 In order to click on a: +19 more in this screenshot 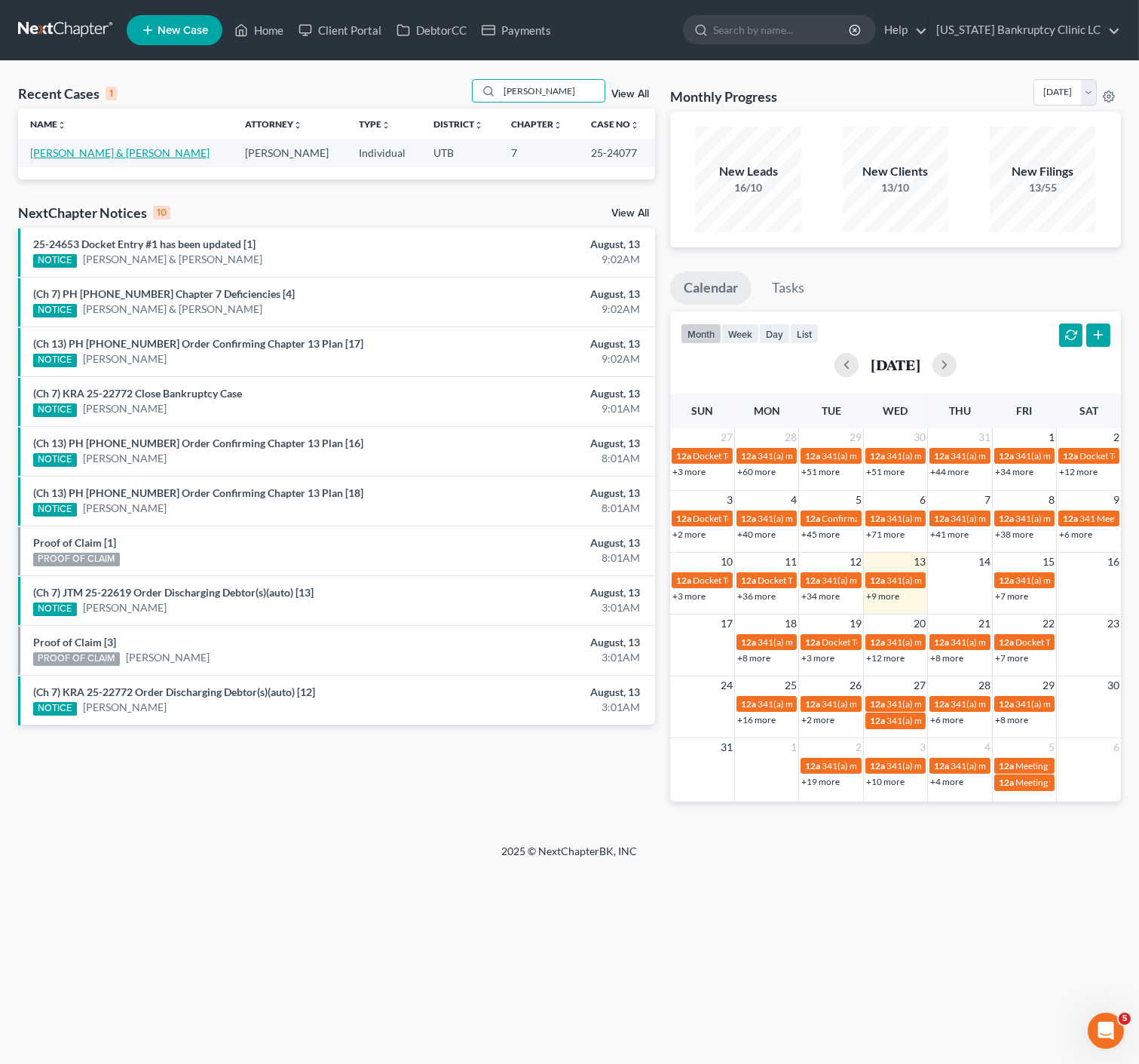, I will do `click(821, 781)`.